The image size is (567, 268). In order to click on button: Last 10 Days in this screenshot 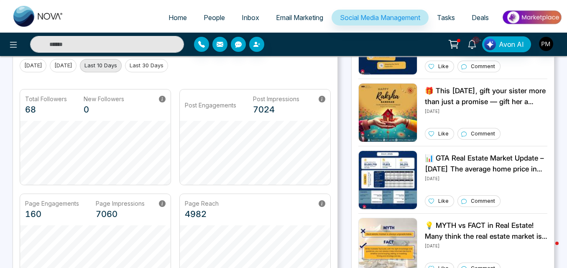, I will do `click(101, 66)`.